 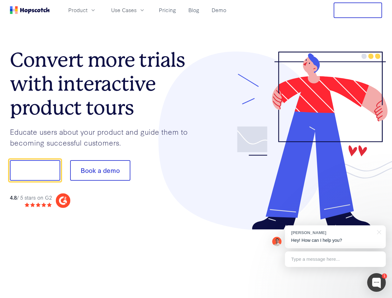 I want to click on a: Free Trial, so click(x=357, y=10).